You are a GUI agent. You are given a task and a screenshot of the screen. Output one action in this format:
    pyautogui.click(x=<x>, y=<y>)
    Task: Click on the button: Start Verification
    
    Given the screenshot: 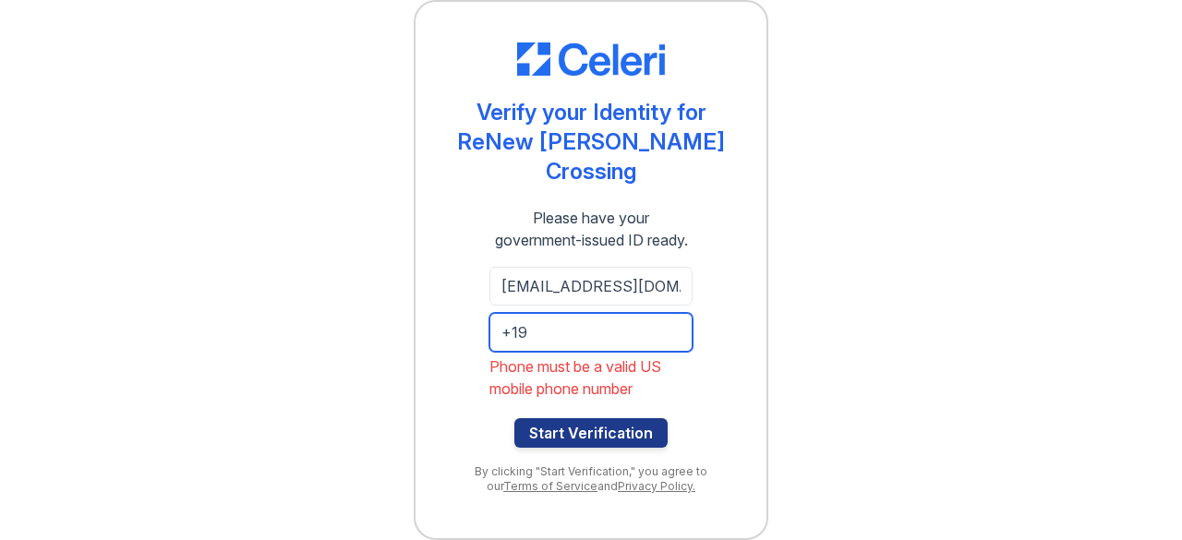 What is the action you would take?
    pyautogui.click(x=591, y=433)
    